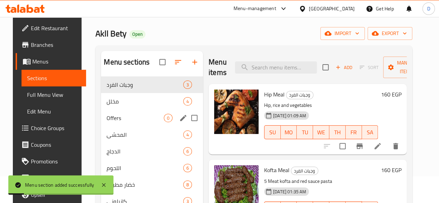 This screenshot has height=203, width=439. What do you see at coordinates (51, 161) in the screenshot?
I see `a: Promotions` at bounding box center [51, 161].